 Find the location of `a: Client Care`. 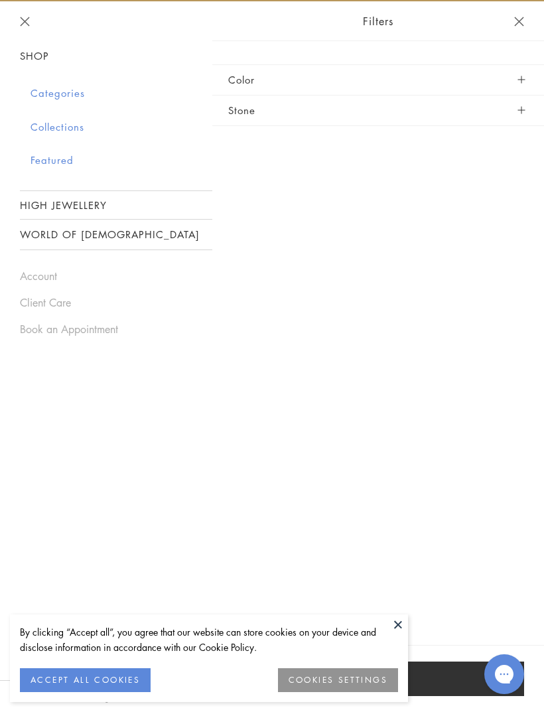

a: Client Care is located at coordinates (166, 302).